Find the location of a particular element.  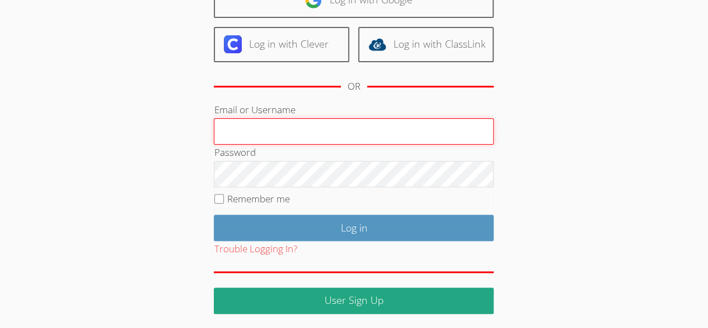

label: Remember me is located at coordinates (259, 198).